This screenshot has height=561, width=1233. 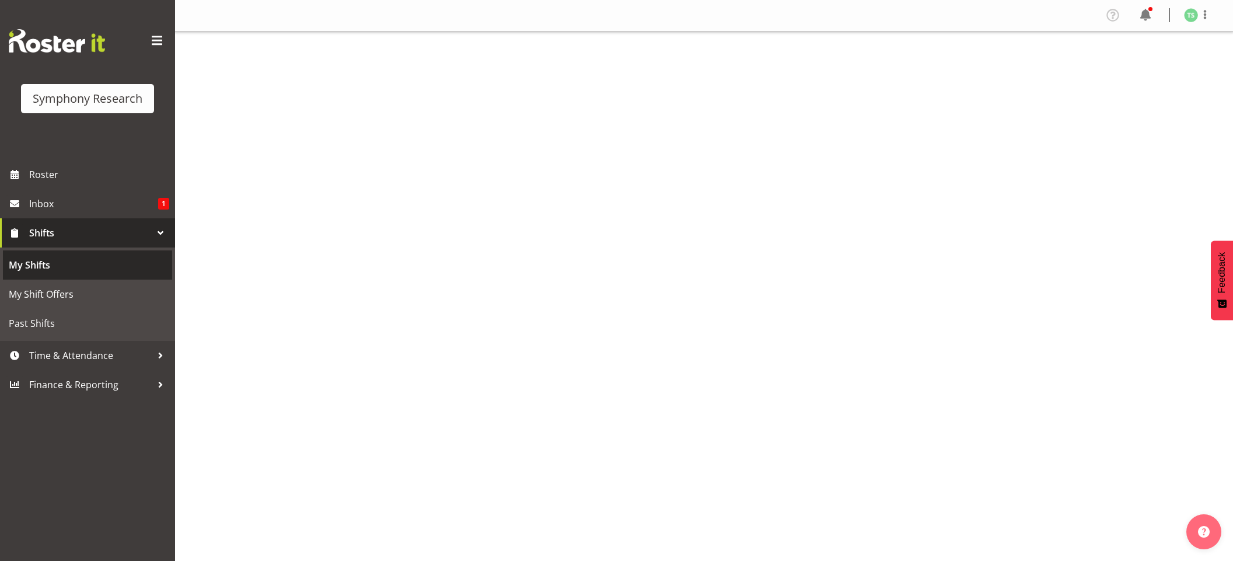 What do you see at coordinates (90, 385) in the screenshot?
I see `span: Finance & Reporting` at bounding box center [90, 385].